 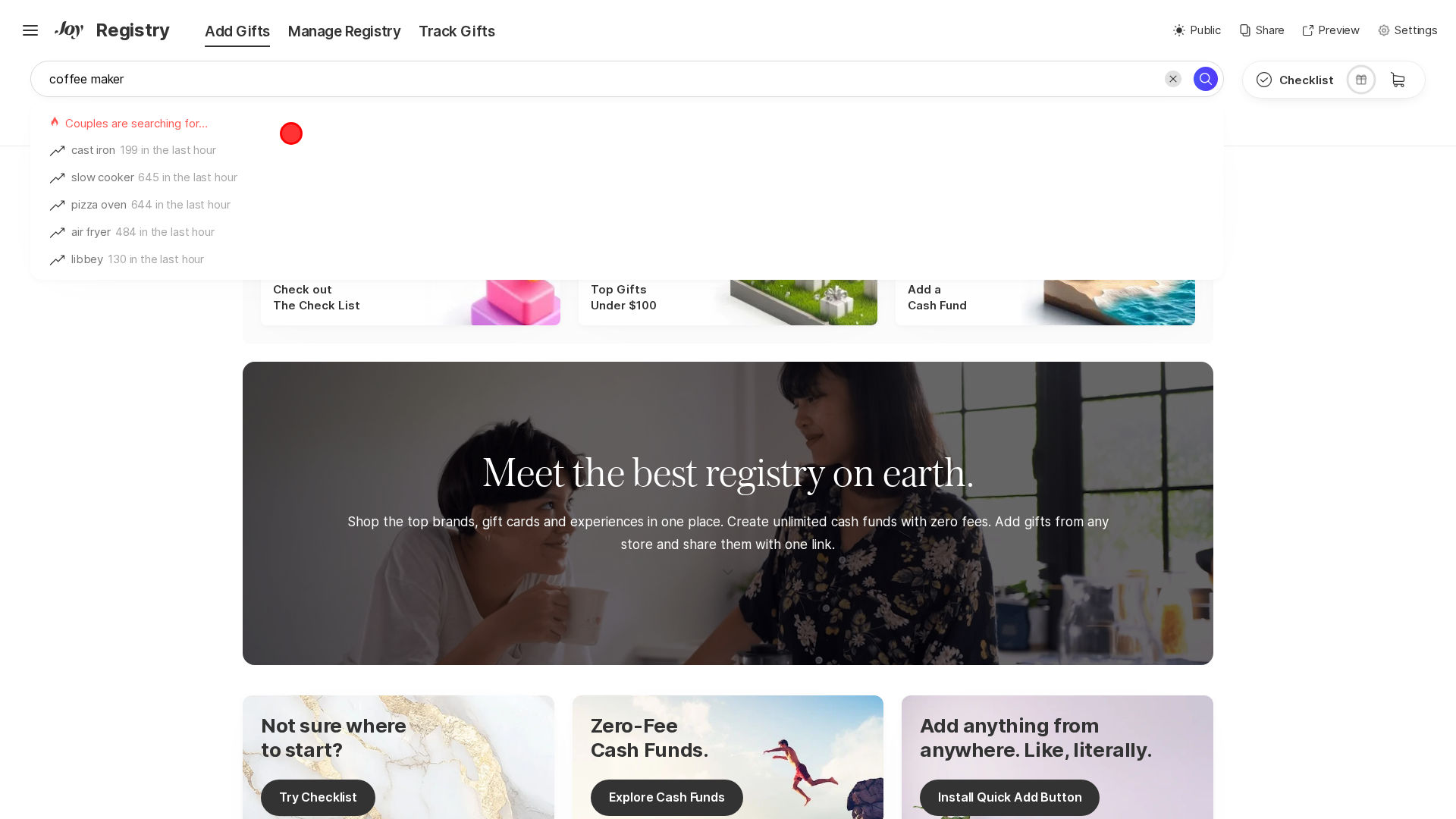 What do you see at coordinates (1196, 30) in the screenshot?
I see `button: Public` at bounding box center [1196, 30].